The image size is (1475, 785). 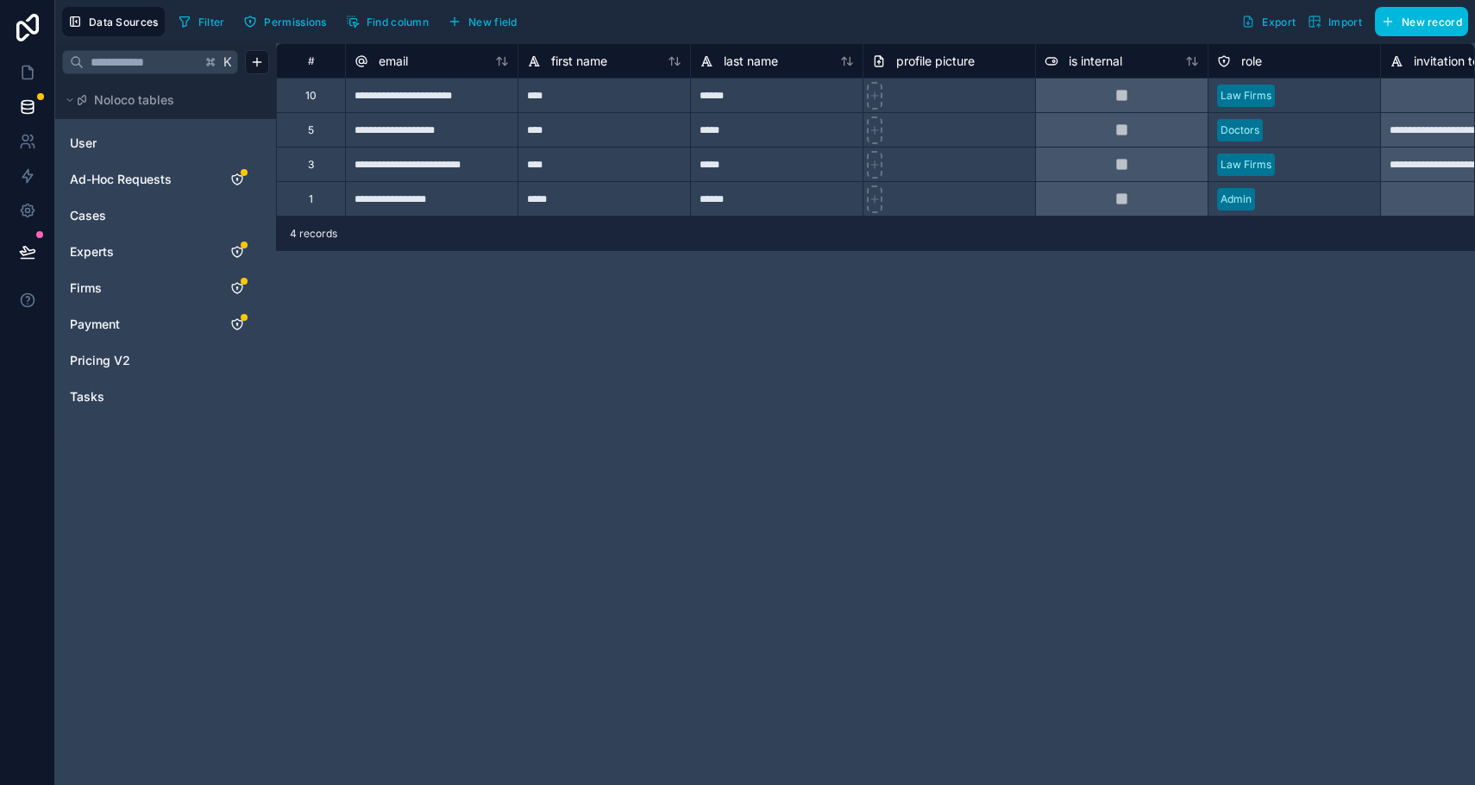 I want to click on a: Experts, so click(x=140, y=252).